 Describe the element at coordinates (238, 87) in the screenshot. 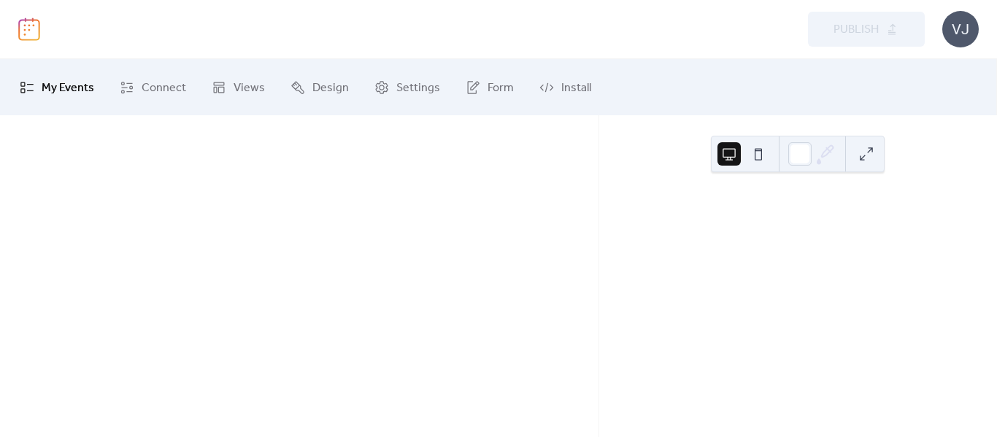

I see `a: Views` at that location.